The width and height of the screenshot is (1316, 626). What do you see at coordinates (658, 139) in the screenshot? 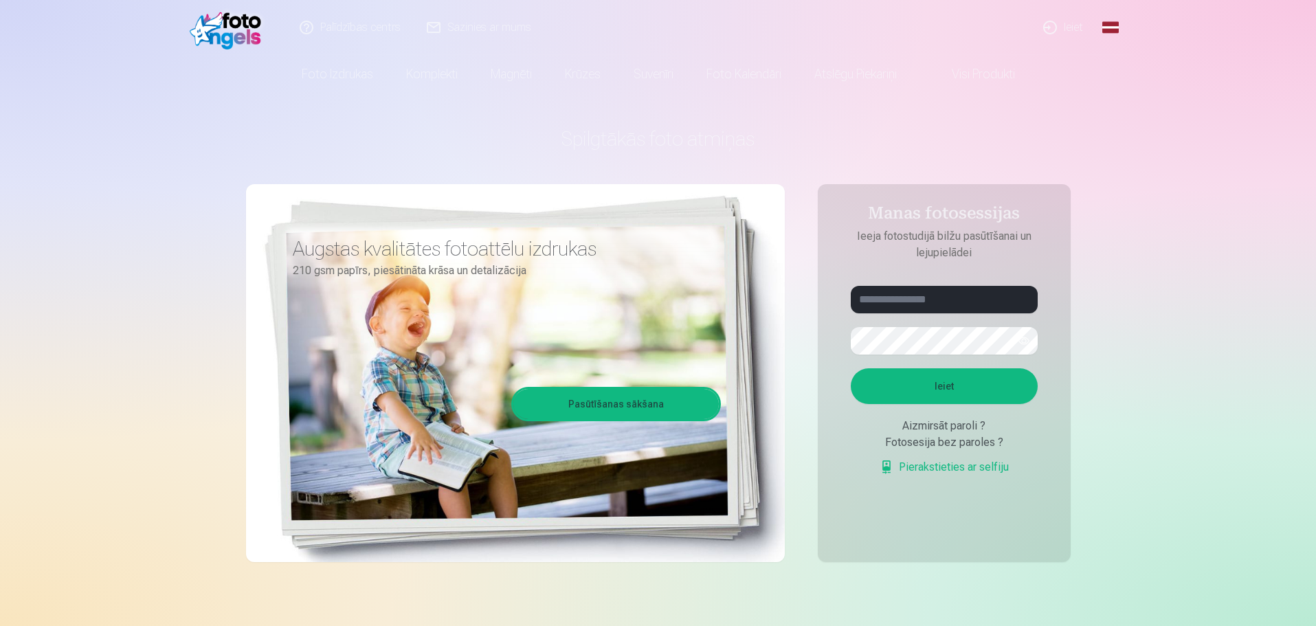
I see `h1: Spilgtākās foto atmiņas` at bounding box center [658, 139].